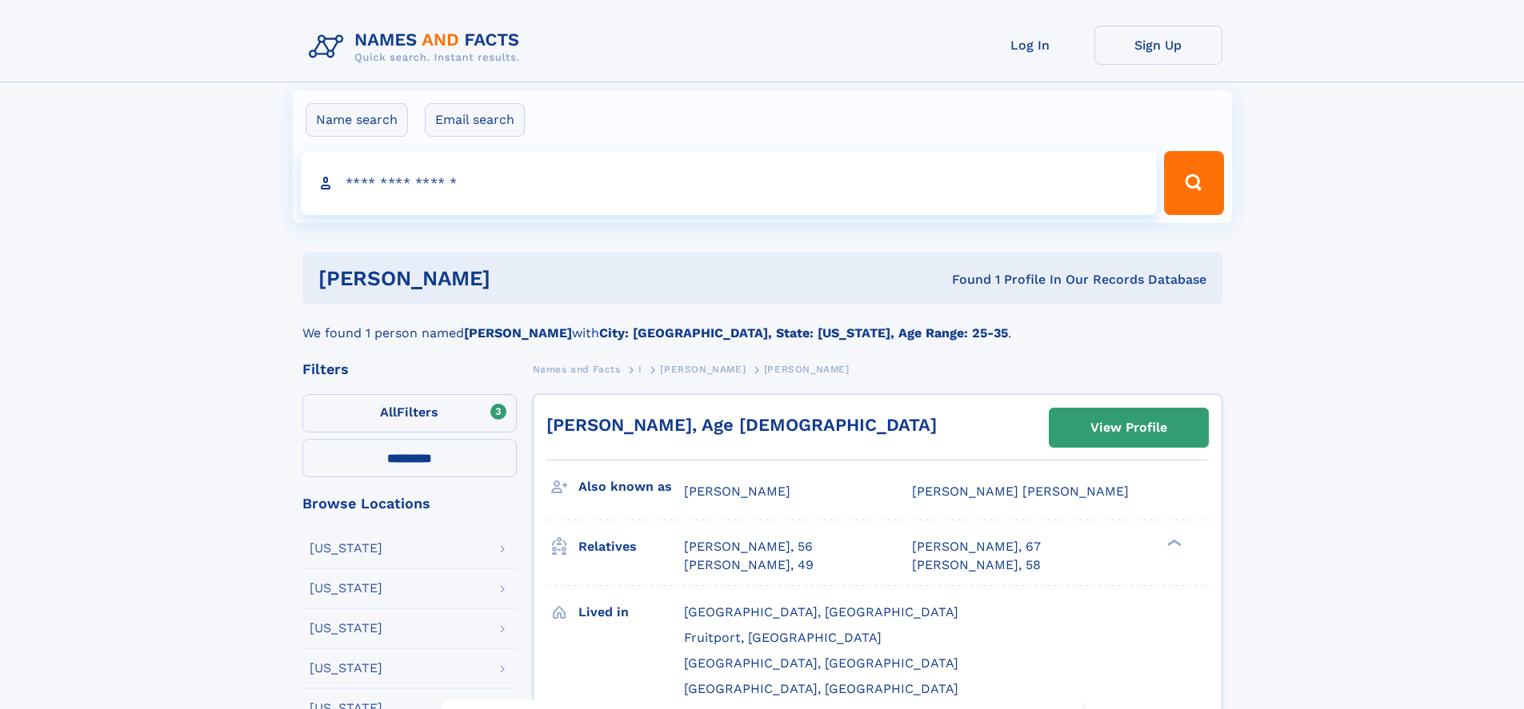 The image size is (1524, 709). What do you see at coordinates (640, 369) in the screenshot?
I see `a: I` at bounding box center [640, 369].